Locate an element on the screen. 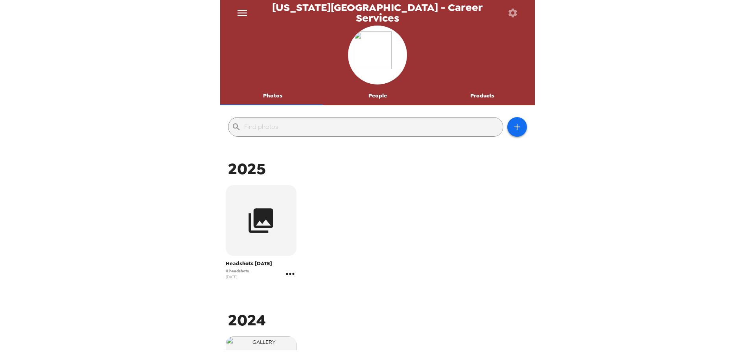  span: 2024 is located at coordinates (247, 320).